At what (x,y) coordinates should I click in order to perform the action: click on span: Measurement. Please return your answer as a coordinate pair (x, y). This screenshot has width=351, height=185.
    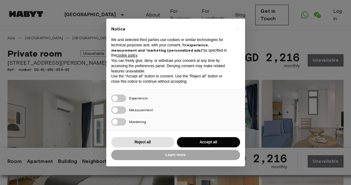
    Looking at the image, I should click on (141, 109).